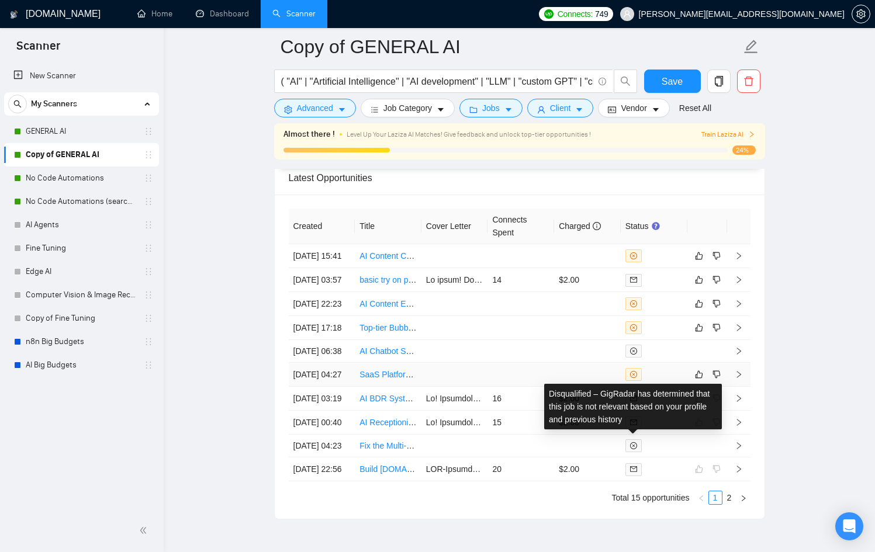 This screenshot has height=552, width=875. What do you see at coordinates (497, 446) in the screenshot?
I see `a: Fix the Multi-Language Educational RAG with the Right Embedding Strategy` at bounding box center [497, 446].